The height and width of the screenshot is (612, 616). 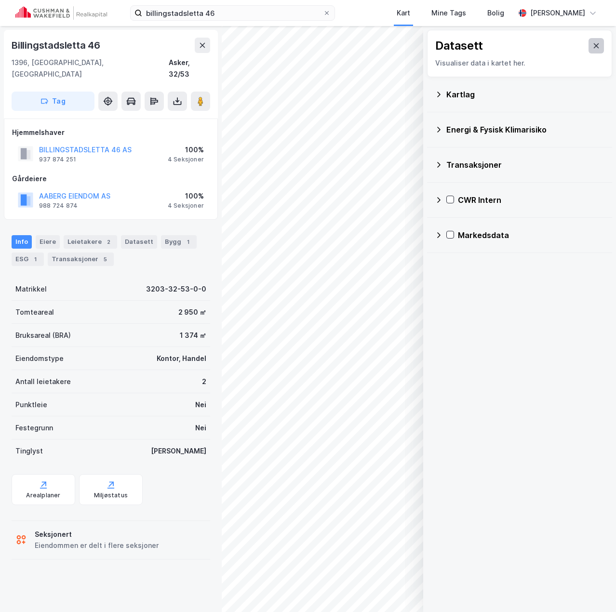 I want to click on div: Tomteareal, so click(x=35, y=312).